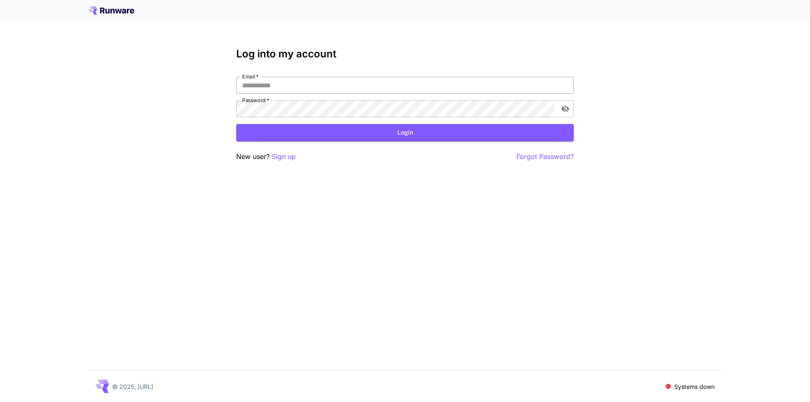  I want to click on button: toggle password visibility, so click(565, 109).